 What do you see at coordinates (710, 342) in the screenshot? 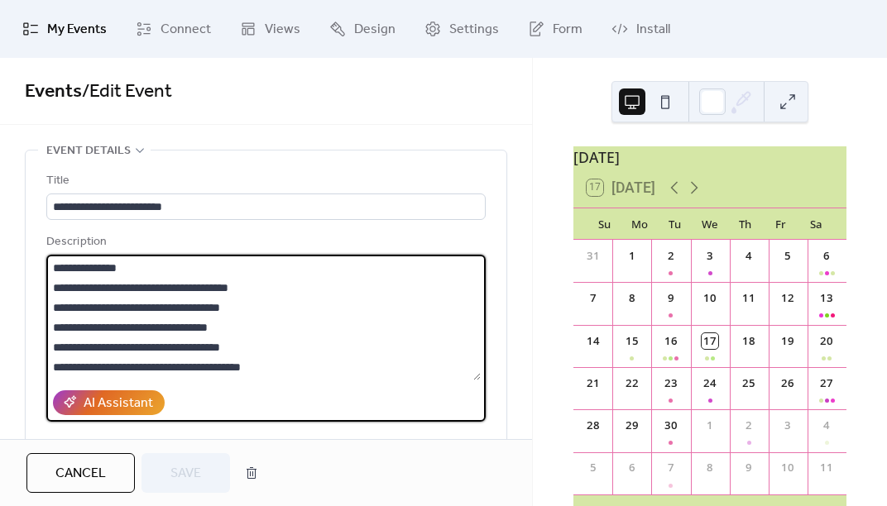
I see `div: 17` at bounding box center [710, 342].